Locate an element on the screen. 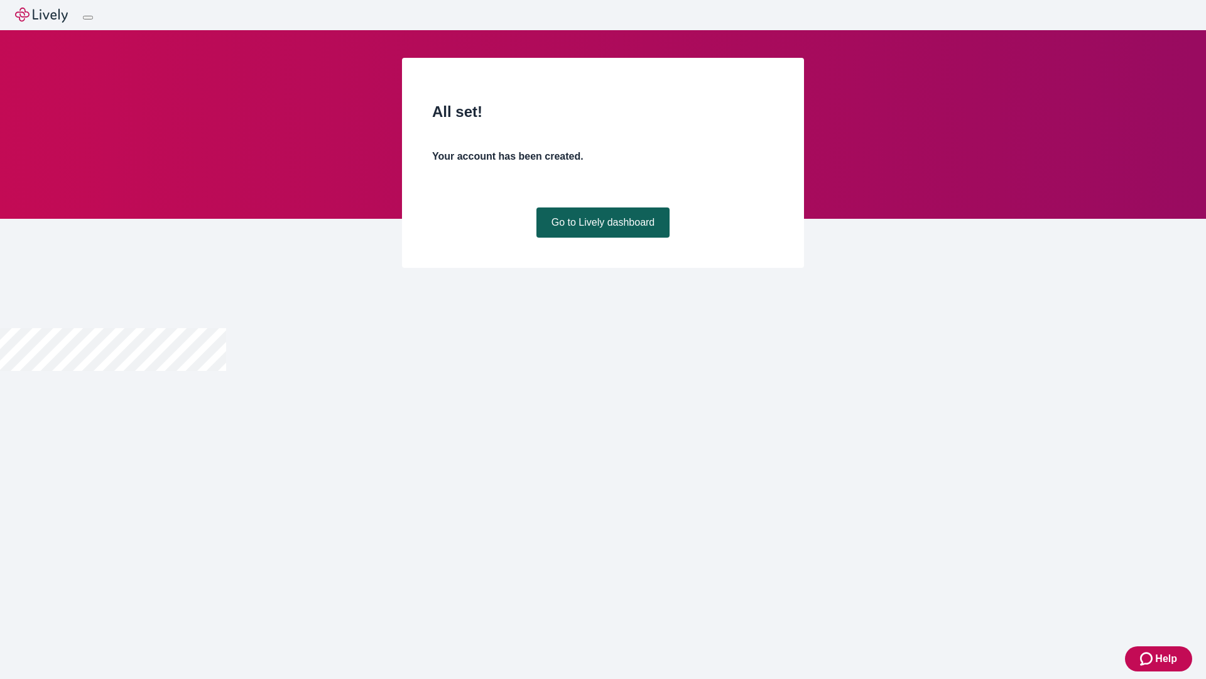  svg: Zendesk support icon is located at coordinates (1148, 658).